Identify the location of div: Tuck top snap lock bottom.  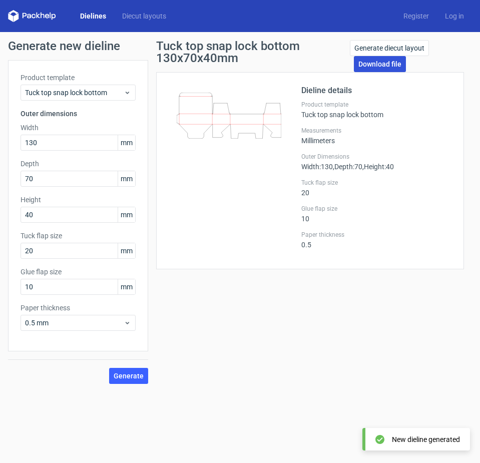
(377, 110).